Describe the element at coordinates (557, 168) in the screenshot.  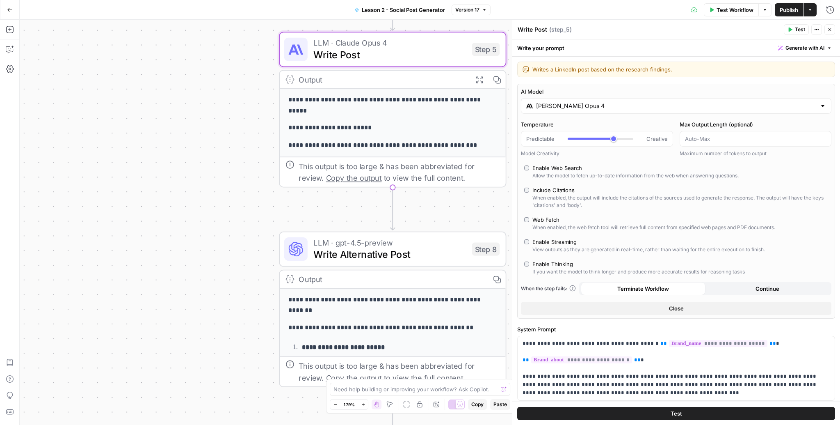
I see `div: Enable Web Search` at that location.